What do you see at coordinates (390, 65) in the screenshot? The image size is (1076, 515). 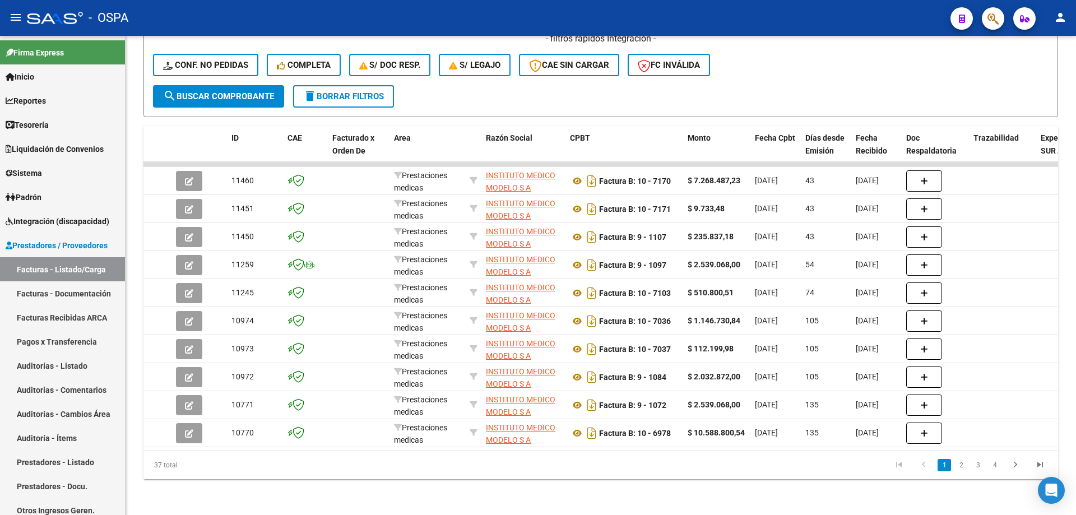 I see `span: S/ Doc Resp.` at bounding box center [390, 65].